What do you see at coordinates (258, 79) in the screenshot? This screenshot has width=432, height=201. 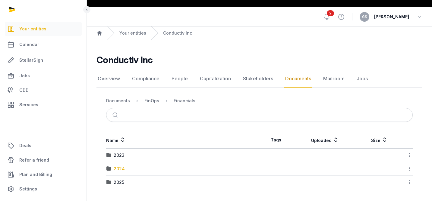 I see `a: Stakeholders` at bounding box center [258, 79].